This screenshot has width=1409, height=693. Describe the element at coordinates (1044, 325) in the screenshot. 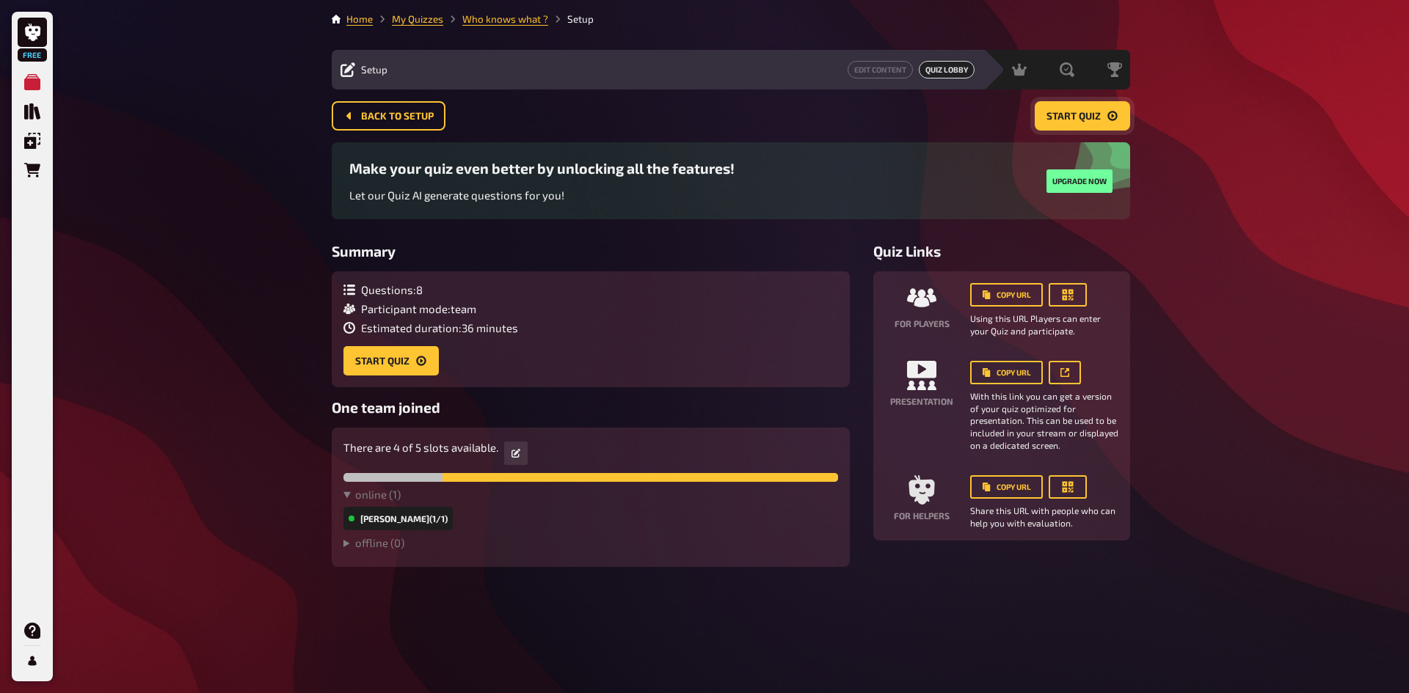

I see `small: Using this URL Players can enter your Quiz and participate.` at that location.